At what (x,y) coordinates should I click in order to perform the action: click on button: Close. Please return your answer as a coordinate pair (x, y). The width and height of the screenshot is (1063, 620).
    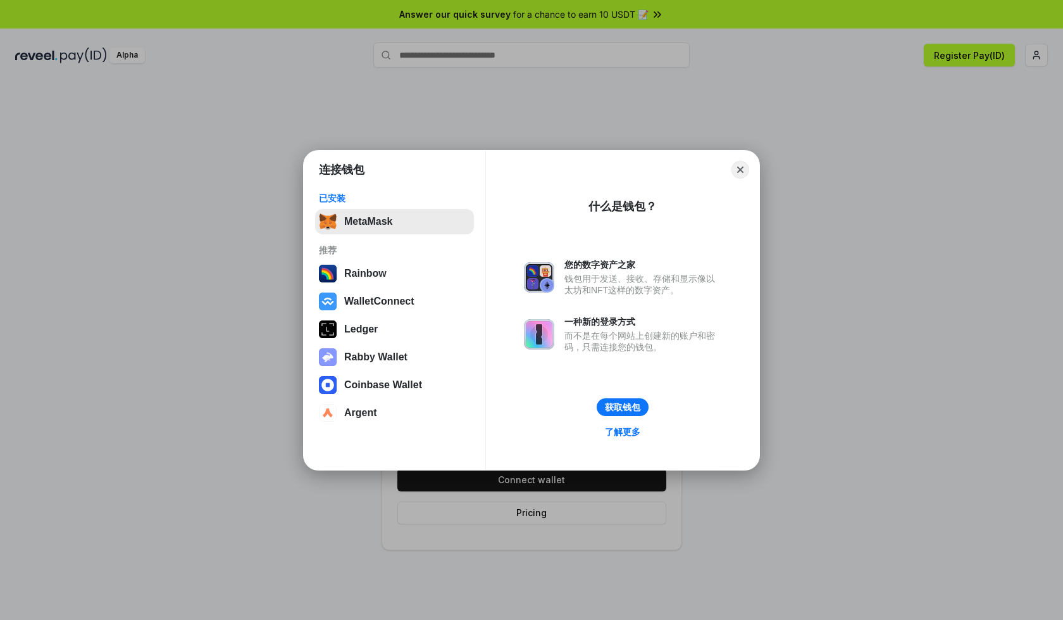
    Looking at the image, I should click on (740, 170).